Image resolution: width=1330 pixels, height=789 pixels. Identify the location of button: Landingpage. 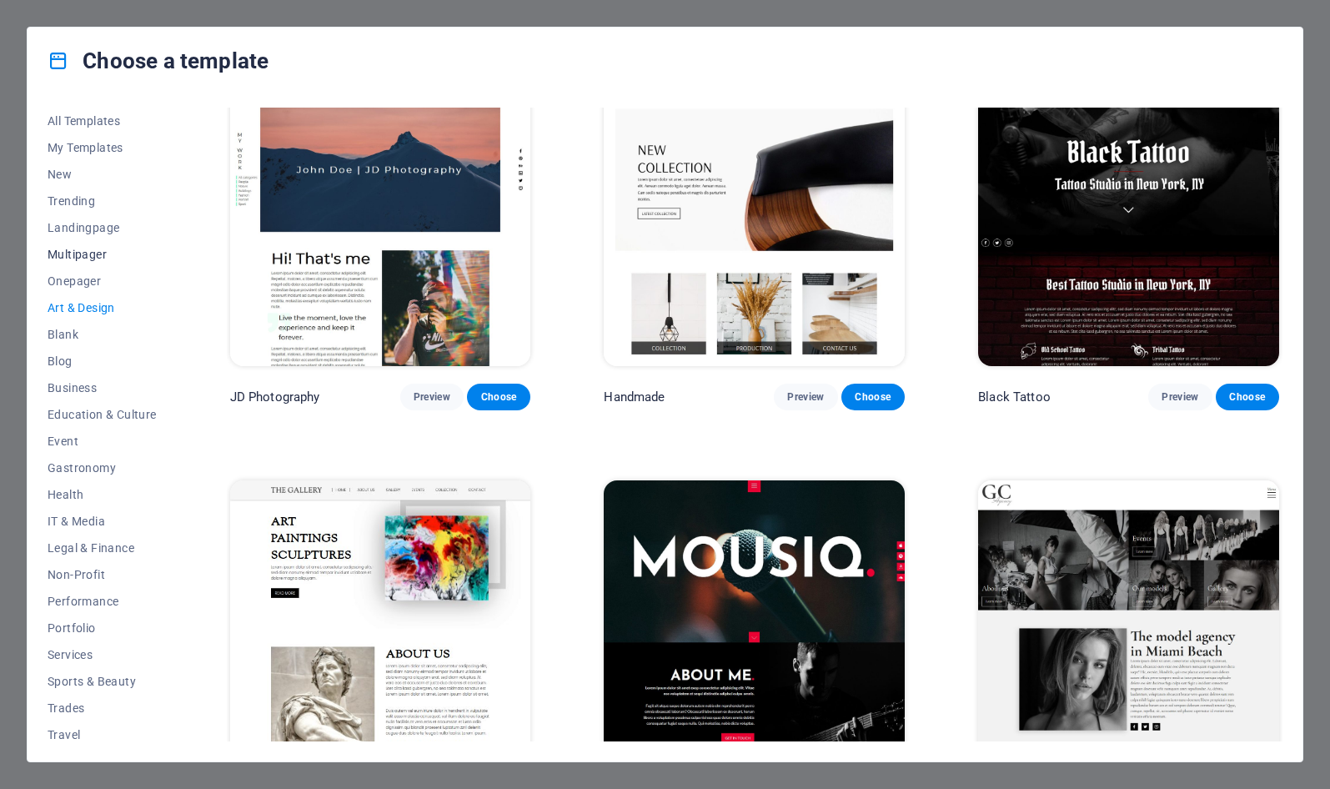
(102, 228).